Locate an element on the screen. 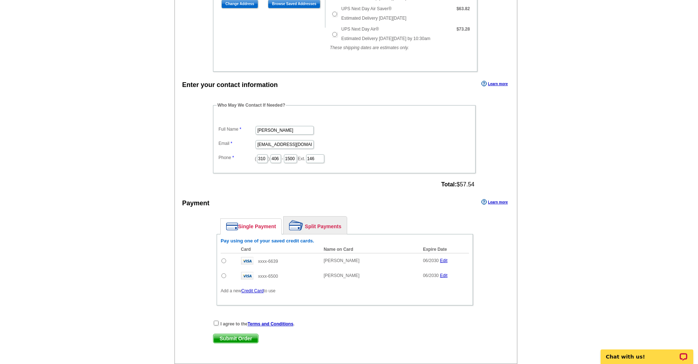 This screenshot has height=364, width=698. span: Submit Order is located at coordinates (236, 338).